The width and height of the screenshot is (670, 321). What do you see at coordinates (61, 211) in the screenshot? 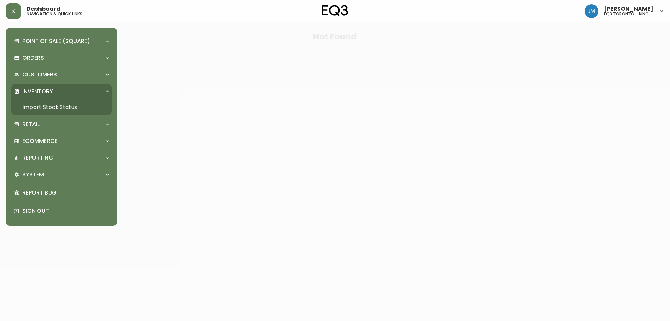
I see `div: Sign Out` at bounding box center [61, 211].